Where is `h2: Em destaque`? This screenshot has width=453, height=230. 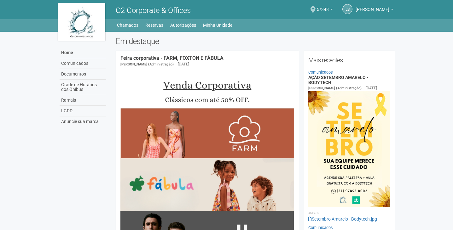
h2: Em destaque is located at coordinates (255, 41).